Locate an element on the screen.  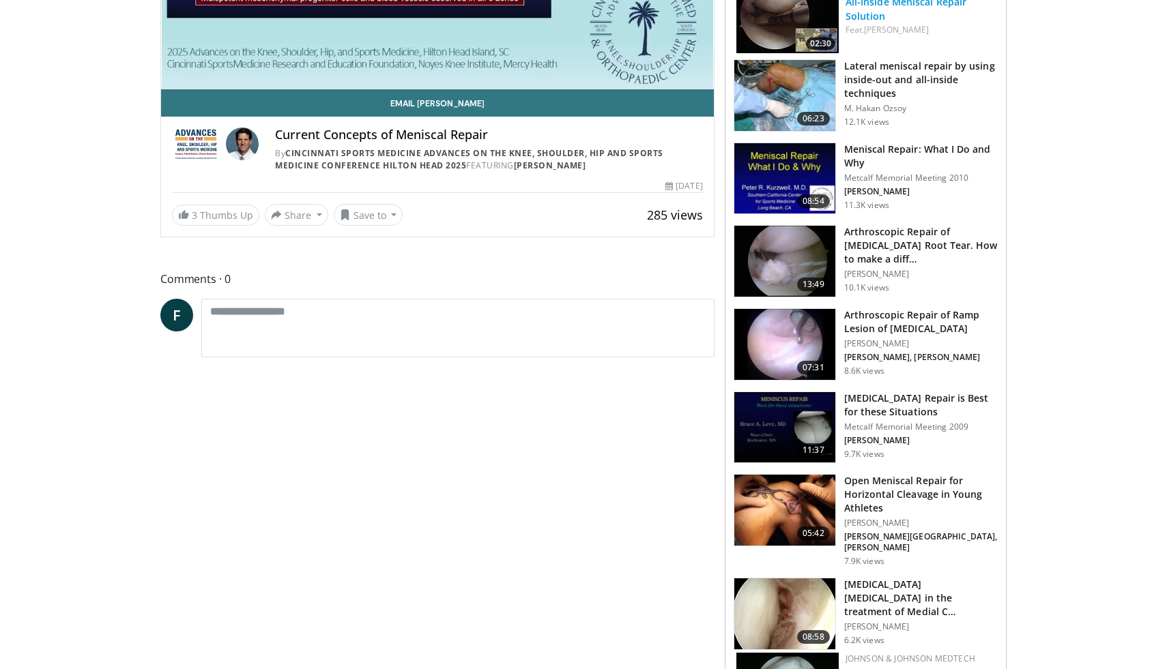
p: Metcalf Memorial Meeting 2009 is located at coordinates (921, 427).